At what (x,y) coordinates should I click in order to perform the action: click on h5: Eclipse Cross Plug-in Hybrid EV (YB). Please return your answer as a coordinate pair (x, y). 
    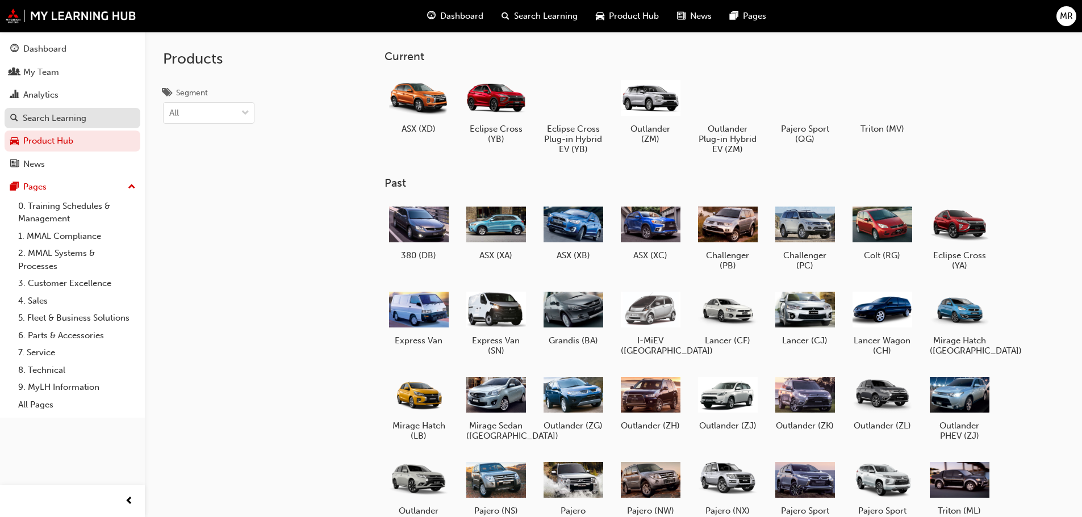
    Looking at the image, I should click on (573, 139).